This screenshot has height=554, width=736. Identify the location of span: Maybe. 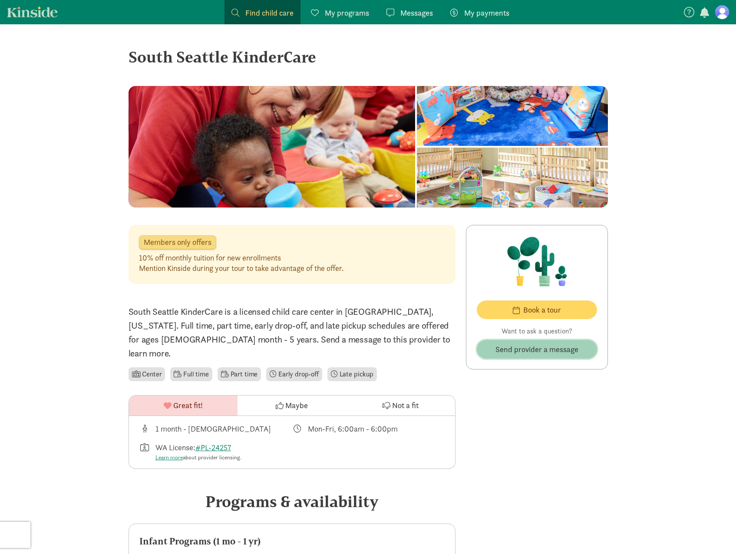
(296, 405).